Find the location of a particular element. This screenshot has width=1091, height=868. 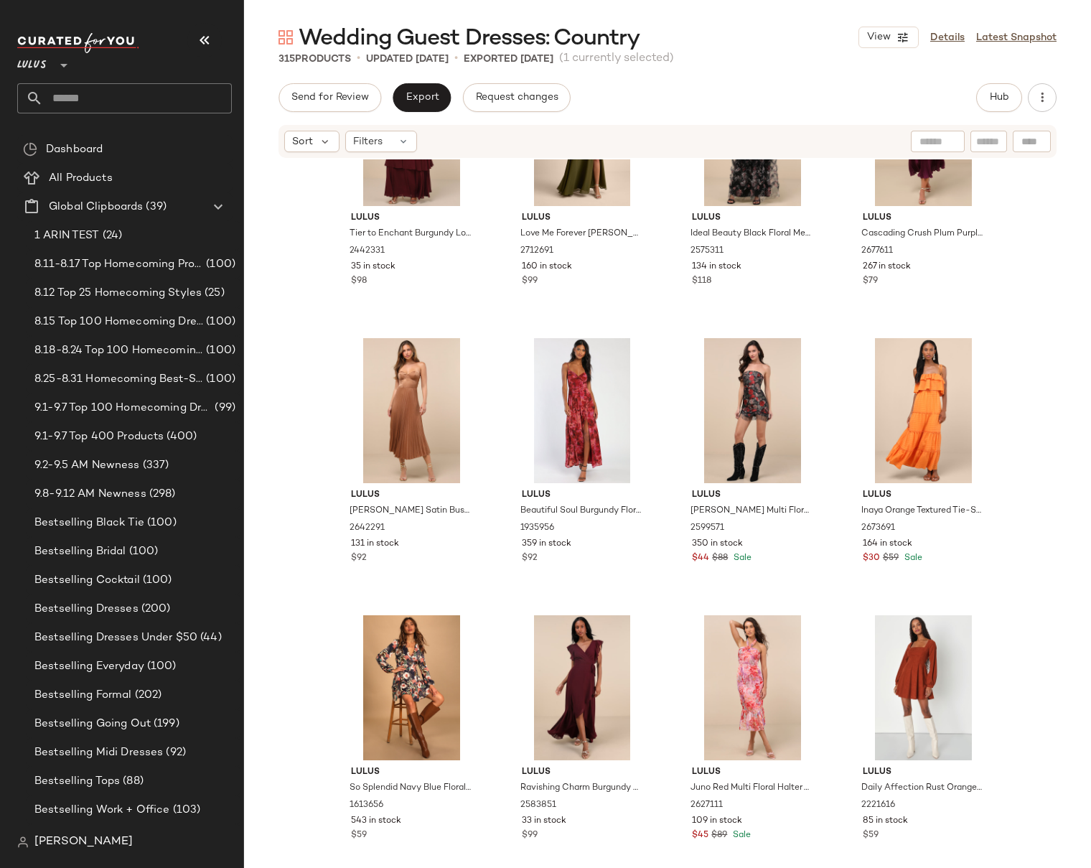

span: (103) is located at coordinates (185, 810).